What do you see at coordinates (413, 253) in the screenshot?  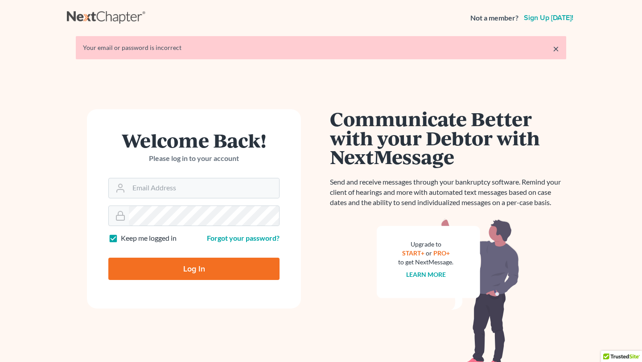 I see `a: START+` at bounding box center [413, 253].